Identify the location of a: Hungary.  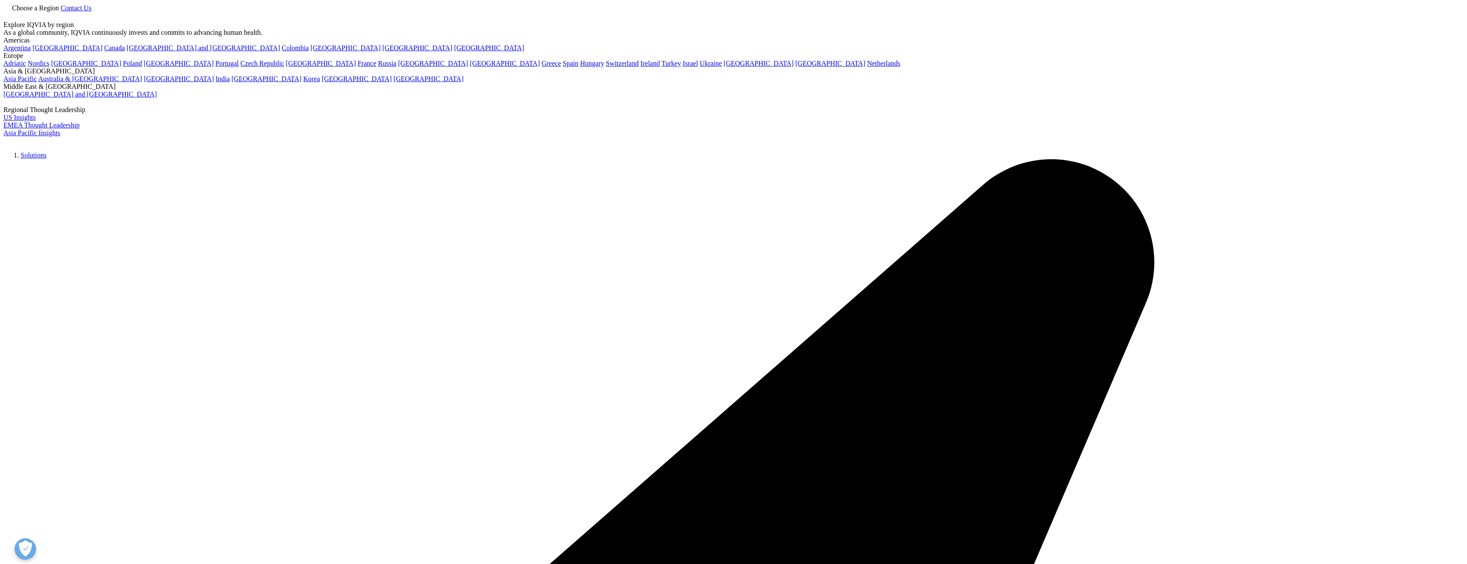
(592, 63).